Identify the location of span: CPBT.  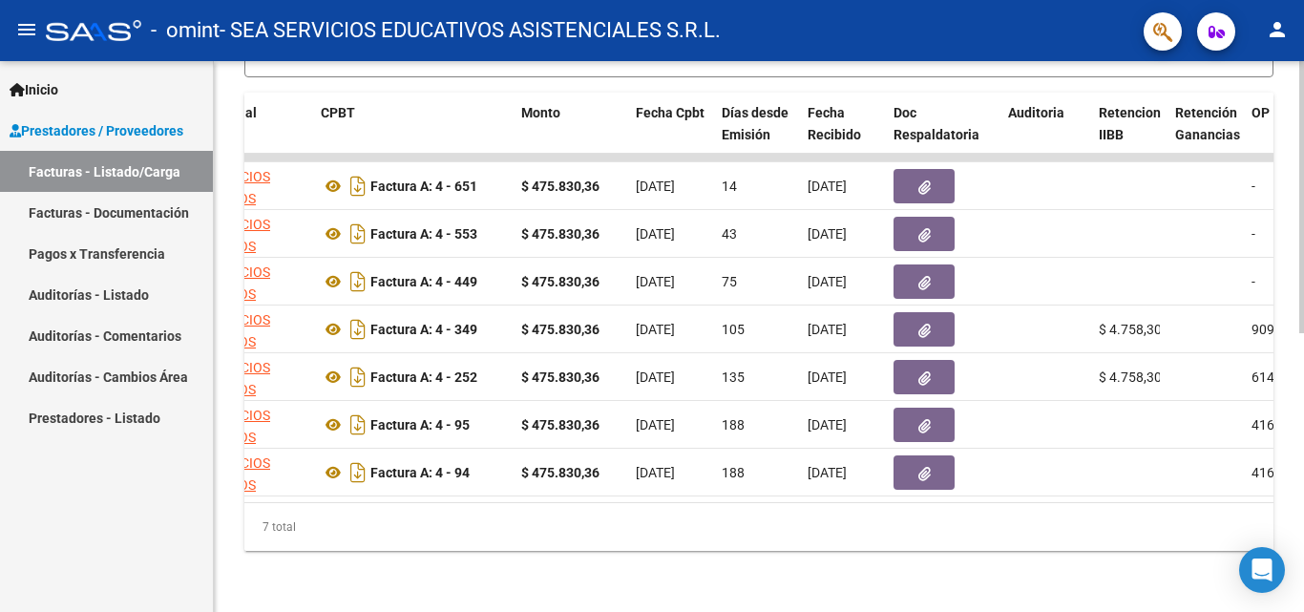
(338, 113).